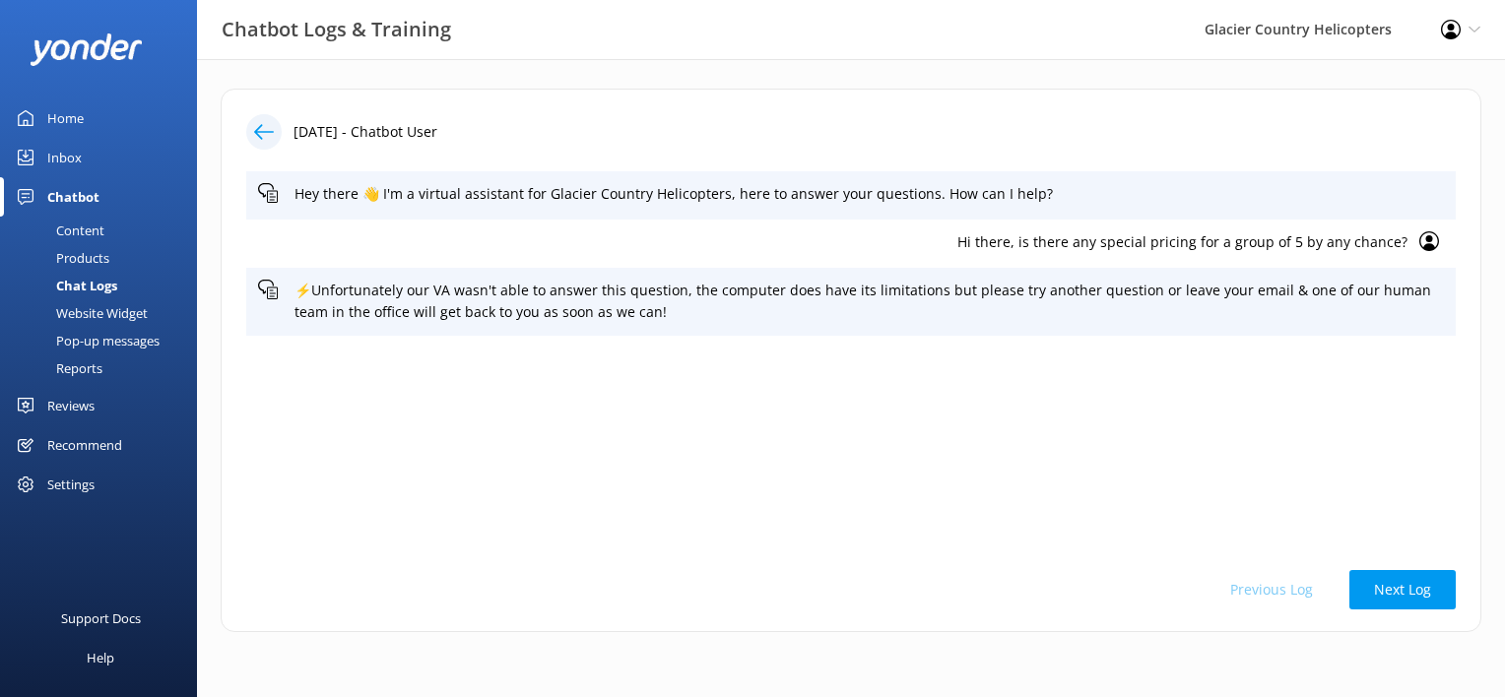  What do you see at coordinates (869, 301) in the screenshot?
I see `p: ⚡Unfortunately our VA wasn't able to answer this question, the computer does have its limitations...` at bounding box center [869, 301].